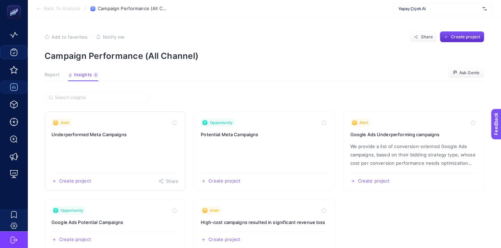 The height and width of the screenshot is (248, 501). I want to click on span: Add to favorites, so click(69, 37).